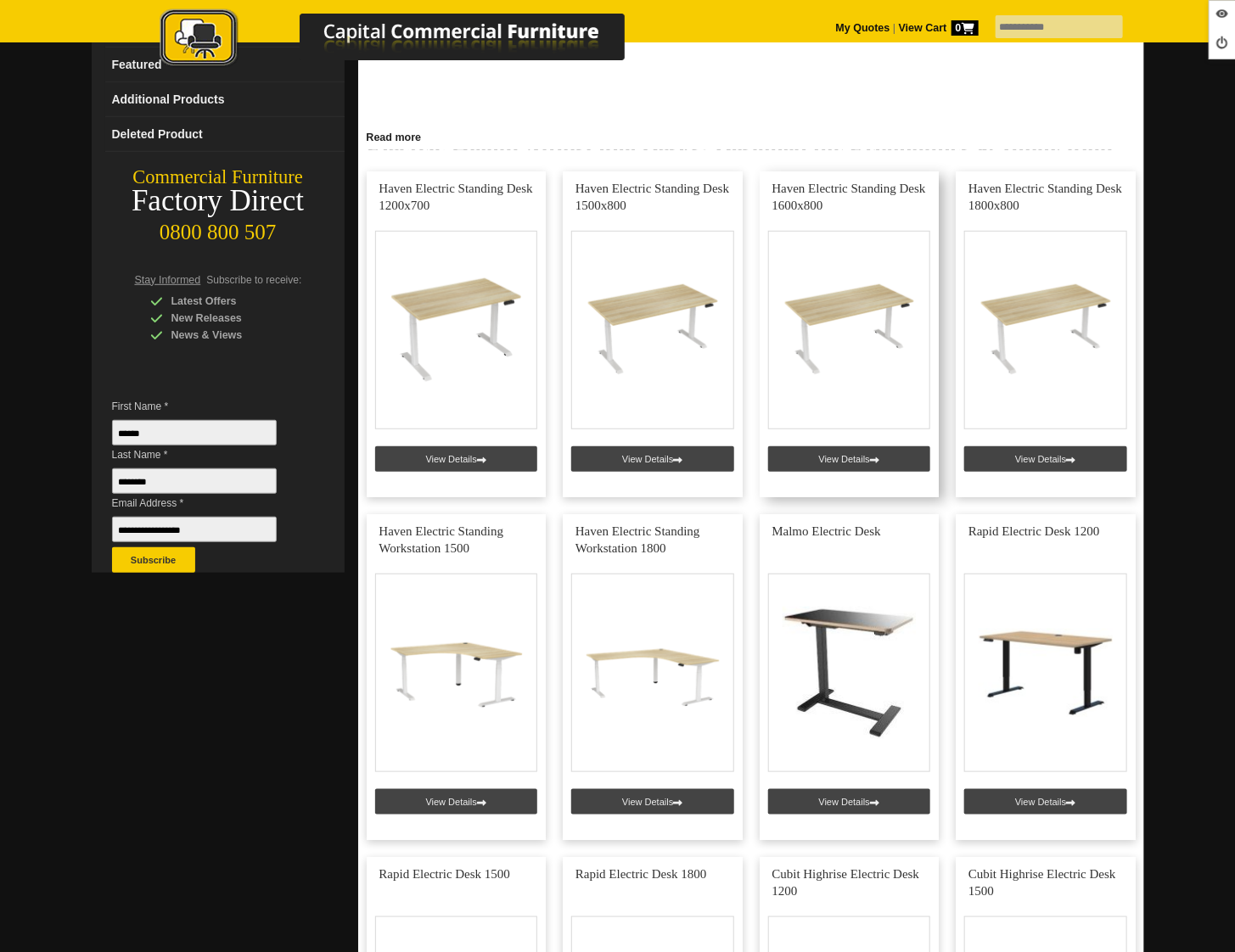  Describe the element at coordinates (231, 301) in the screenshot. I see `div: Latest Offers` at that location.